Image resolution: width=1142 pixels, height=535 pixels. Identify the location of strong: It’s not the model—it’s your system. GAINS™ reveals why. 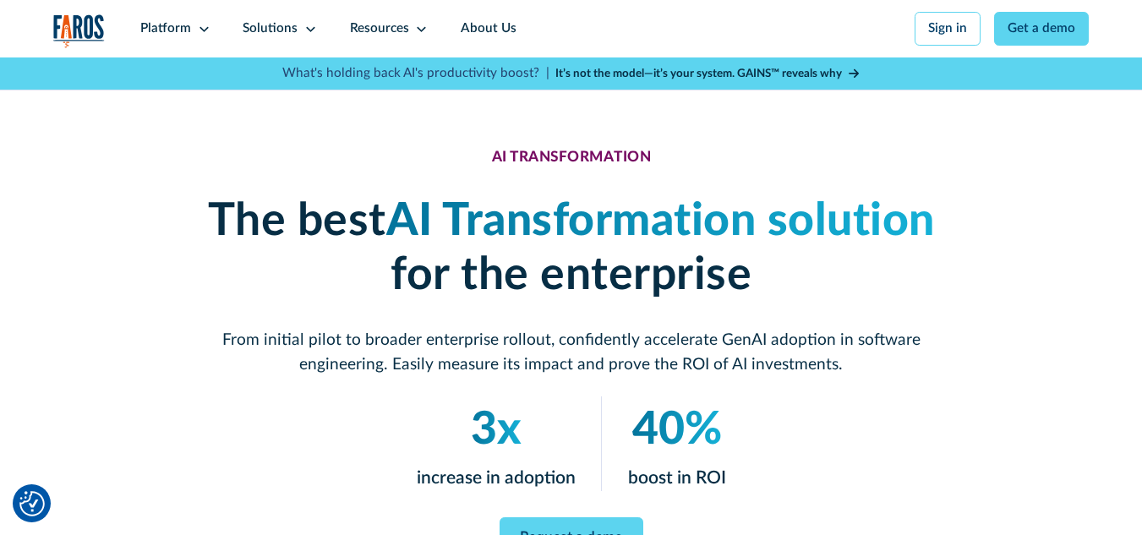
(698, 74).